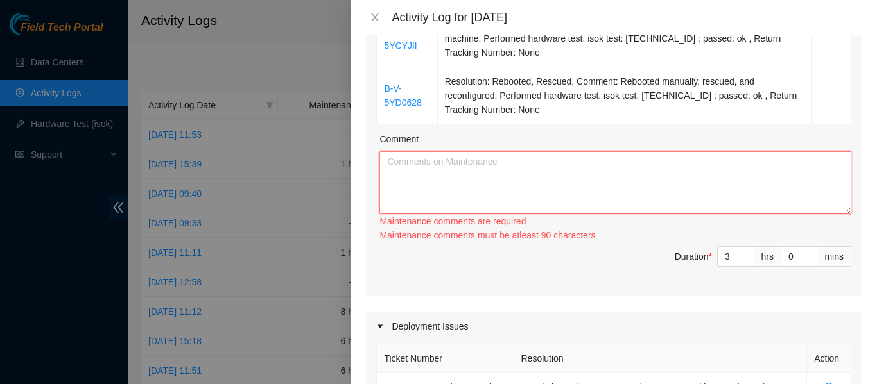 The width and height of the screenshot is (877, 384). I want to click on th: Action, so click(828, 359).